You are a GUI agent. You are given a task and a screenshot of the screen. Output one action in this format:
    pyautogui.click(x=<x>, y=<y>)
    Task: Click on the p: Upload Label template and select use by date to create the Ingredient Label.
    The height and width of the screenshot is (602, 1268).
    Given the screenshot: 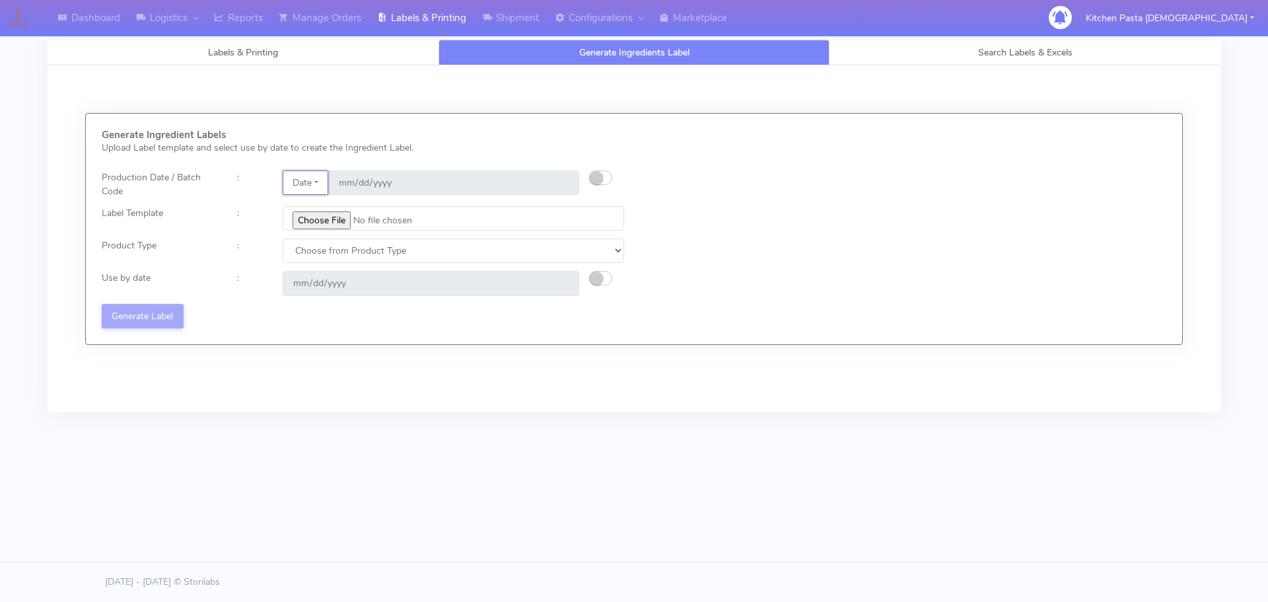 What is the action you would take?
    pyautogui.click(x=363, y=147)
    